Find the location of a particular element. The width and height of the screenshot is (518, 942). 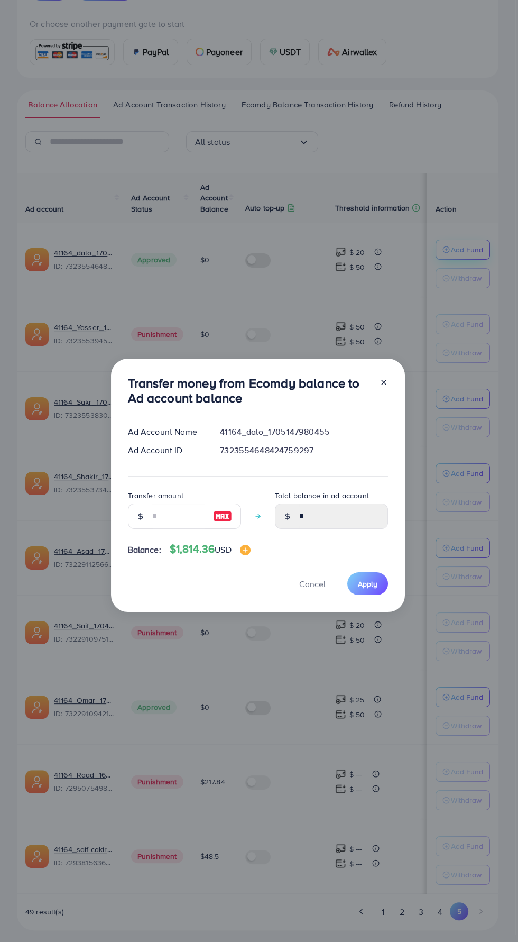

span: Apply is located at coordinates (367, 584).